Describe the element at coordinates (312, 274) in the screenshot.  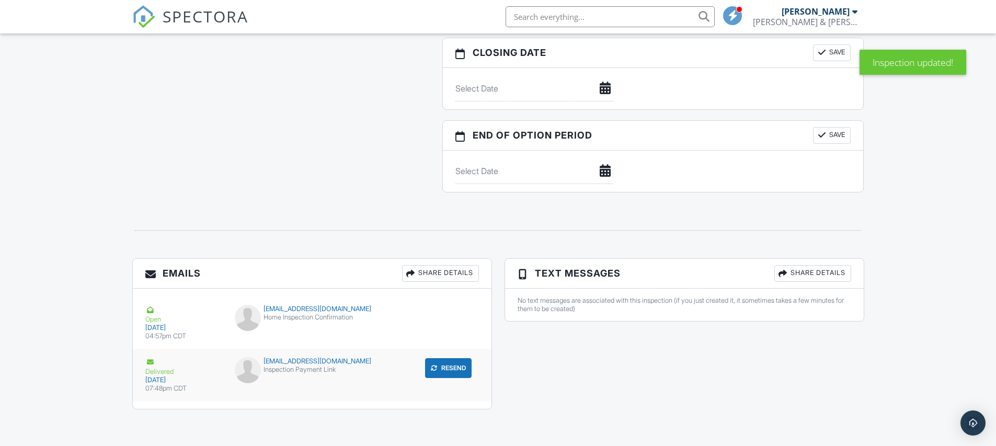
I see `h3: Emails` at that location.